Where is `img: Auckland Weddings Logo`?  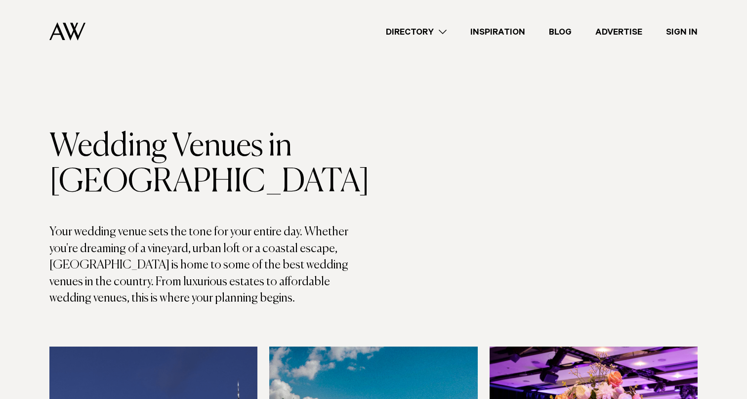 img: Auckland Weddings Logo is located at coordinates (67, 31).